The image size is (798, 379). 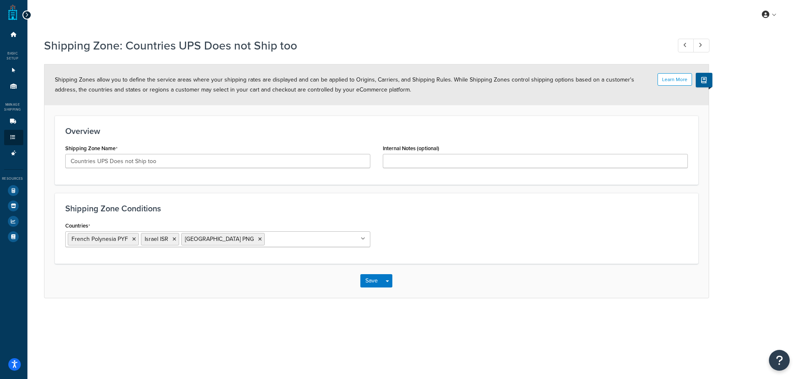 I want to click on h1: Shipping Zone: Countries UPS Does not Ship too, so click(x=353, y=45).